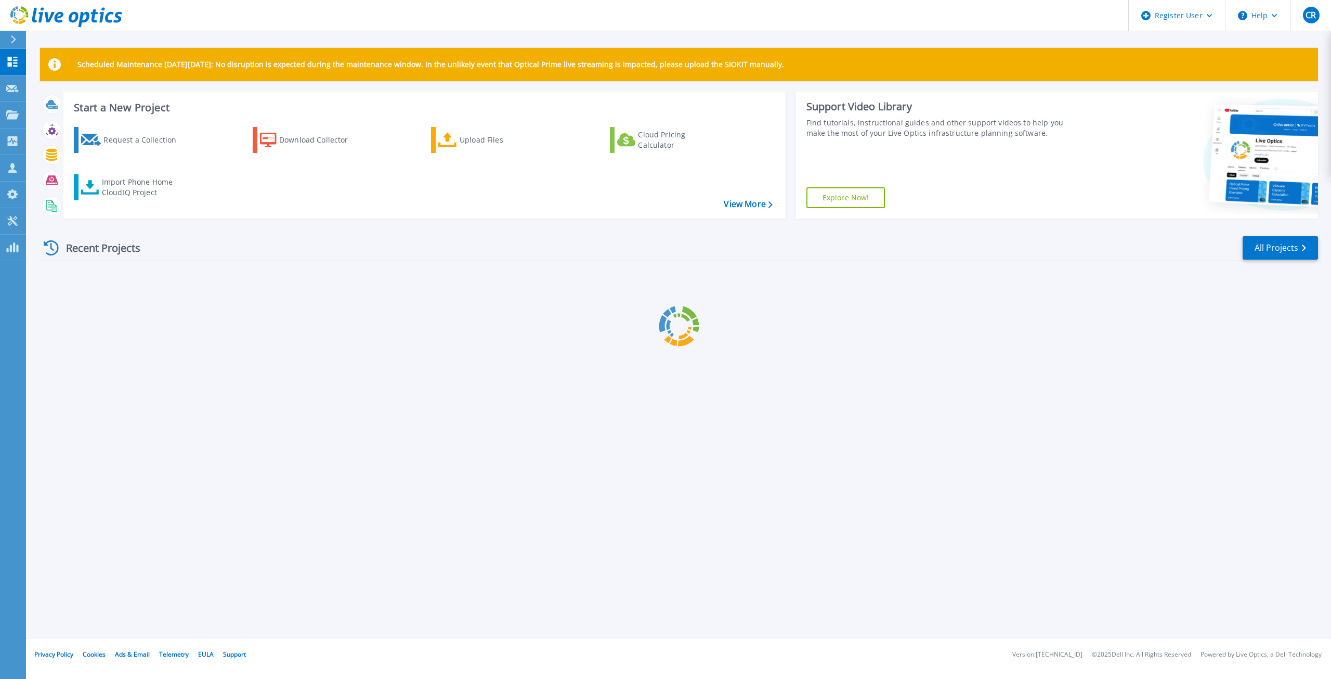 Image resolution: width=1331 pixels, height=679 pixels. I want to click on li: Powered by Live Optics, a Dell Technology, so click(1261, 654).